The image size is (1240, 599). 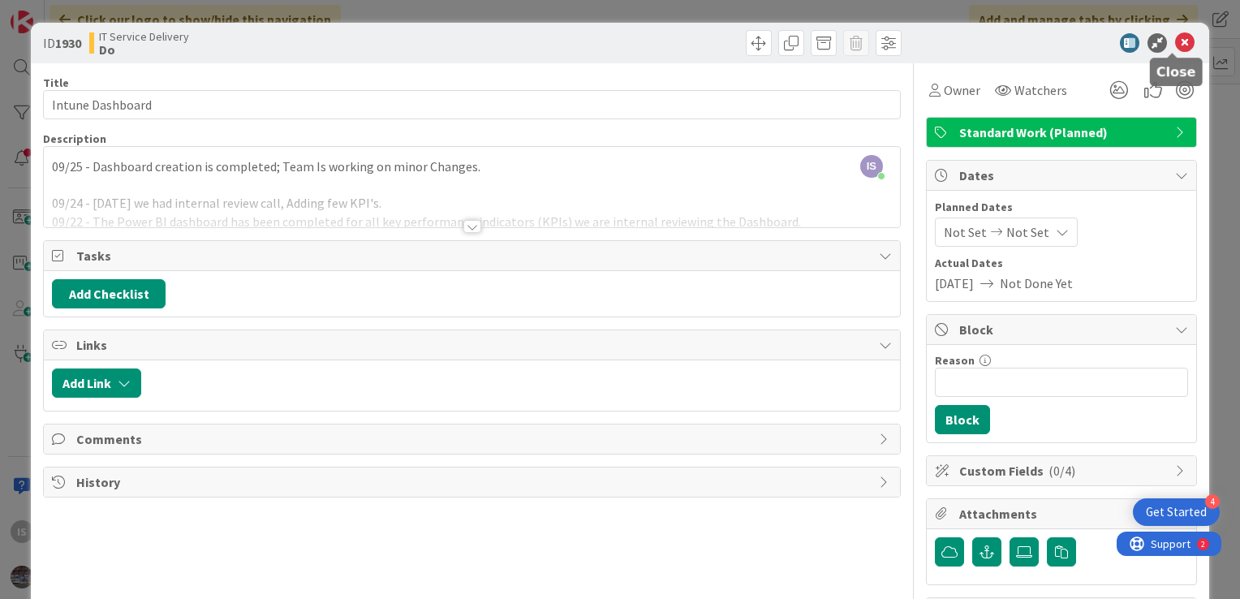 I want to click on span: Block, so click(x=1063, y=329).